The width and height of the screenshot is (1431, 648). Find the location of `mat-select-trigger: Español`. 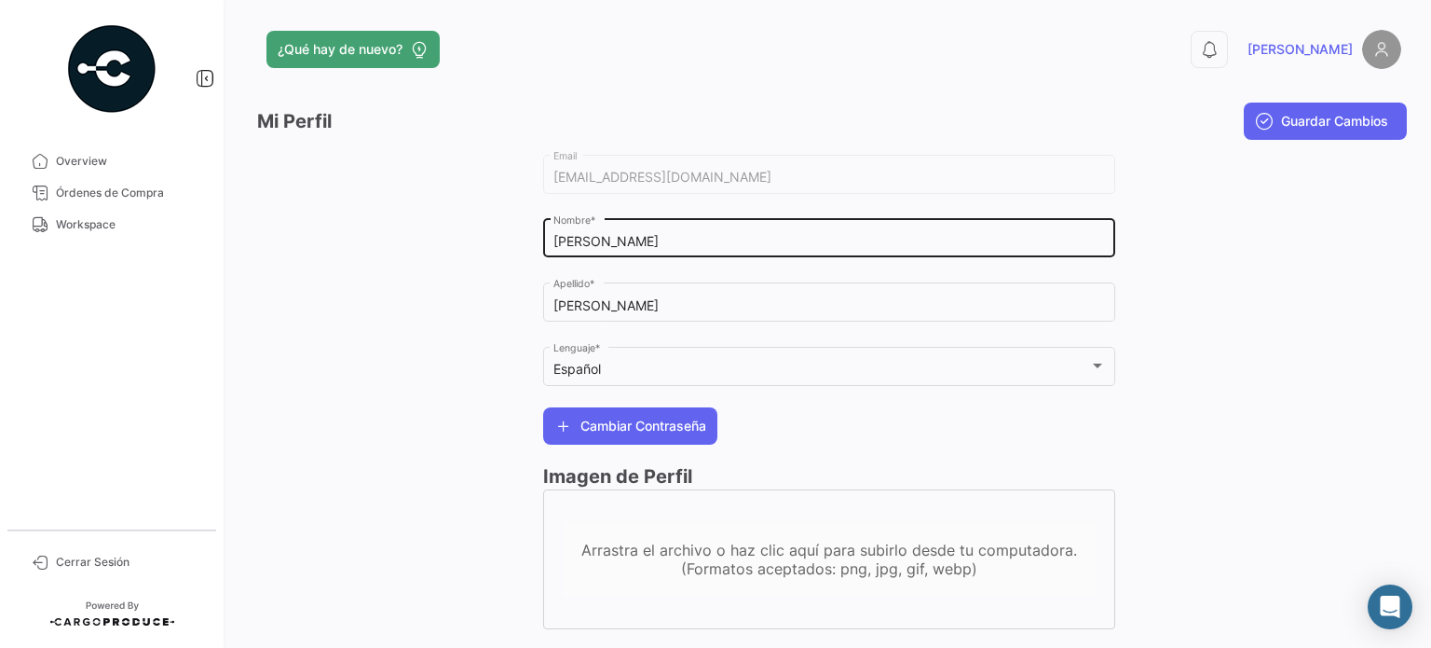

mat-select-trigger: Español is located at coordinates (577, 368).